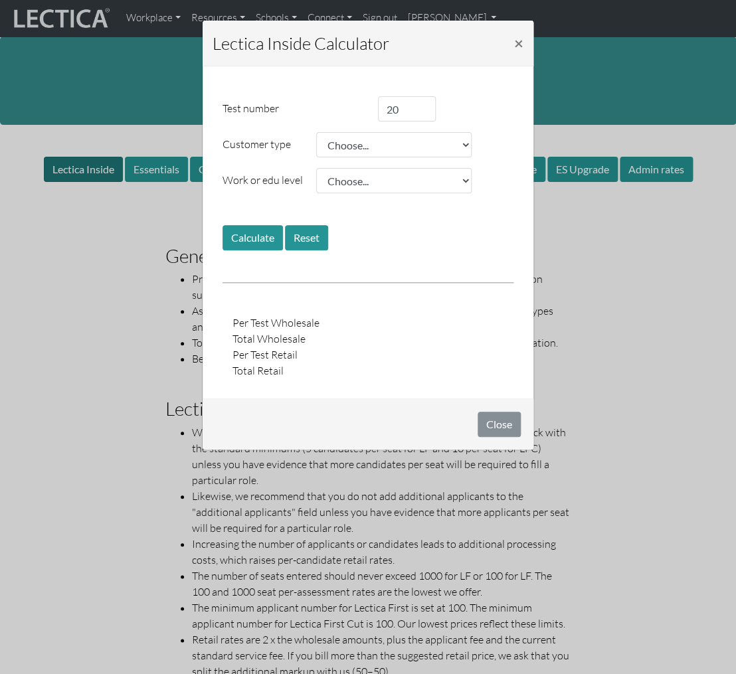 This screenshot has height=674, width=736. I want to click on label: Test number, so click(290, 109).